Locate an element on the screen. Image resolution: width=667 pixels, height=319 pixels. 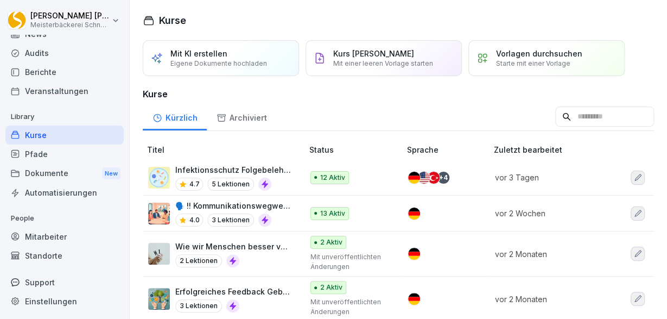
a: Standorte is located at coordinates (65, 255).